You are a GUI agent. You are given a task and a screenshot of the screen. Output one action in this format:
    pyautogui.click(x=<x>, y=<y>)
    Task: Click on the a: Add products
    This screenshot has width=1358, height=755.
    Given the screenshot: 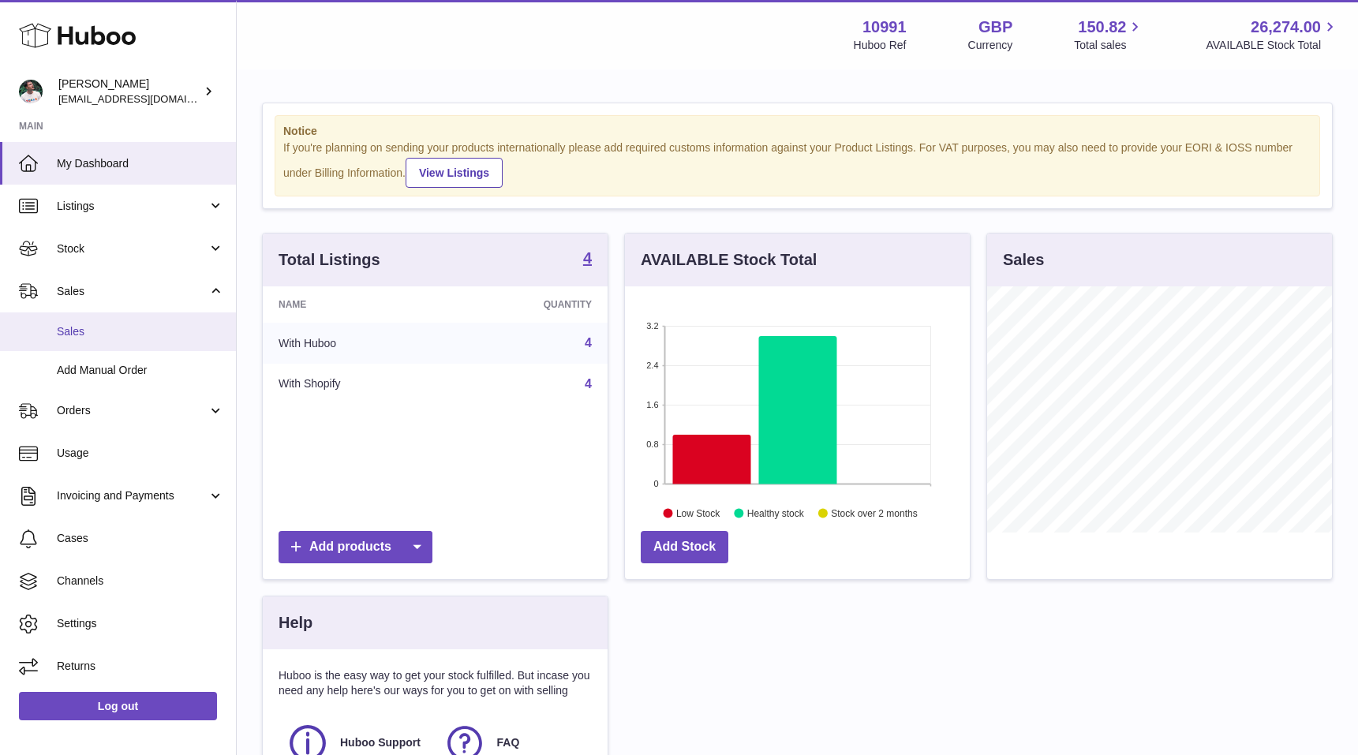 What is the action you would take?
    pyautogui.click(x=355, y=547)
    